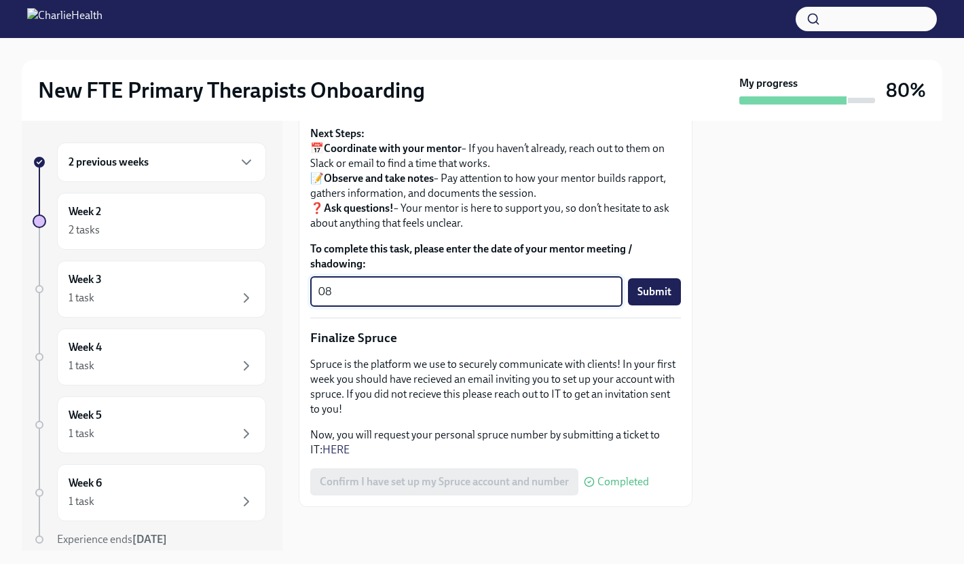 This screenshot has height=564, width=964. I want to click on strong: Coordinate with your mentor, so click(392, 148).